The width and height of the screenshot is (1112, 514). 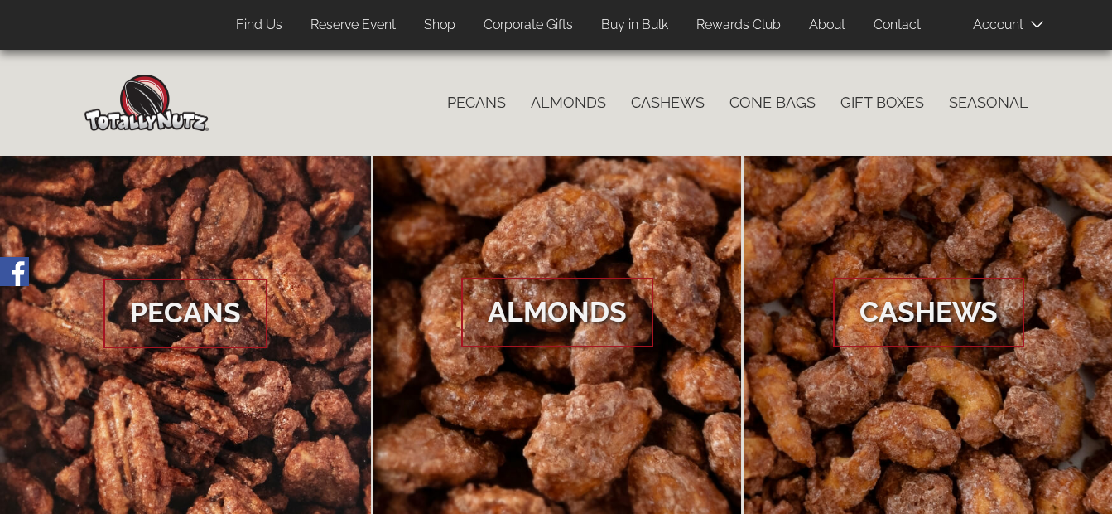 I want to click on a: Shop, so click(x=440, y=25).